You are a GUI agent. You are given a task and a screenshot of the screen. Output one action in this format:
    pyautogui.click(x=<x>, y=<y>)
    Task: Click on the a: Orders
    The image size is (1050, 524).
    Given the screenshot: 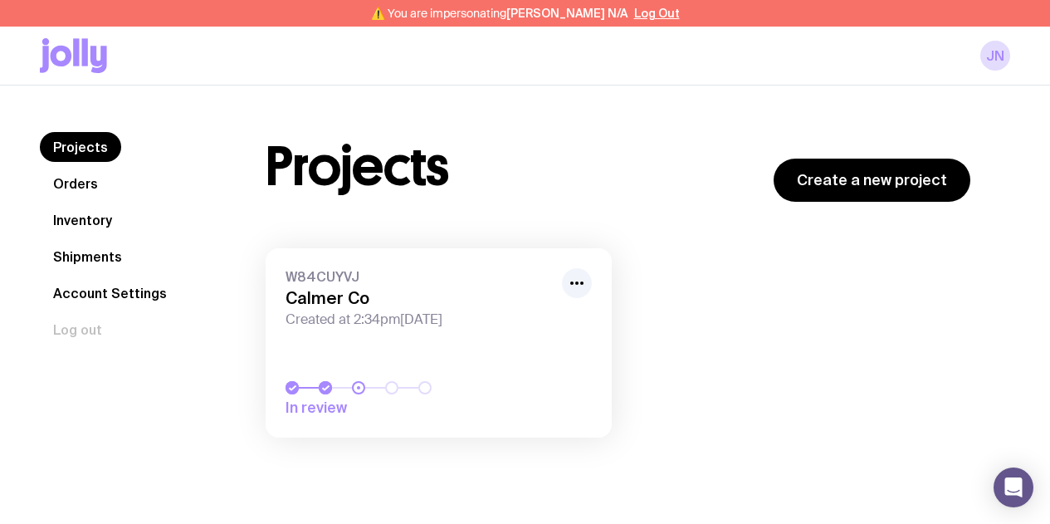 What is the action you would take?
    pyautogui.click(x=76, y=183)
    